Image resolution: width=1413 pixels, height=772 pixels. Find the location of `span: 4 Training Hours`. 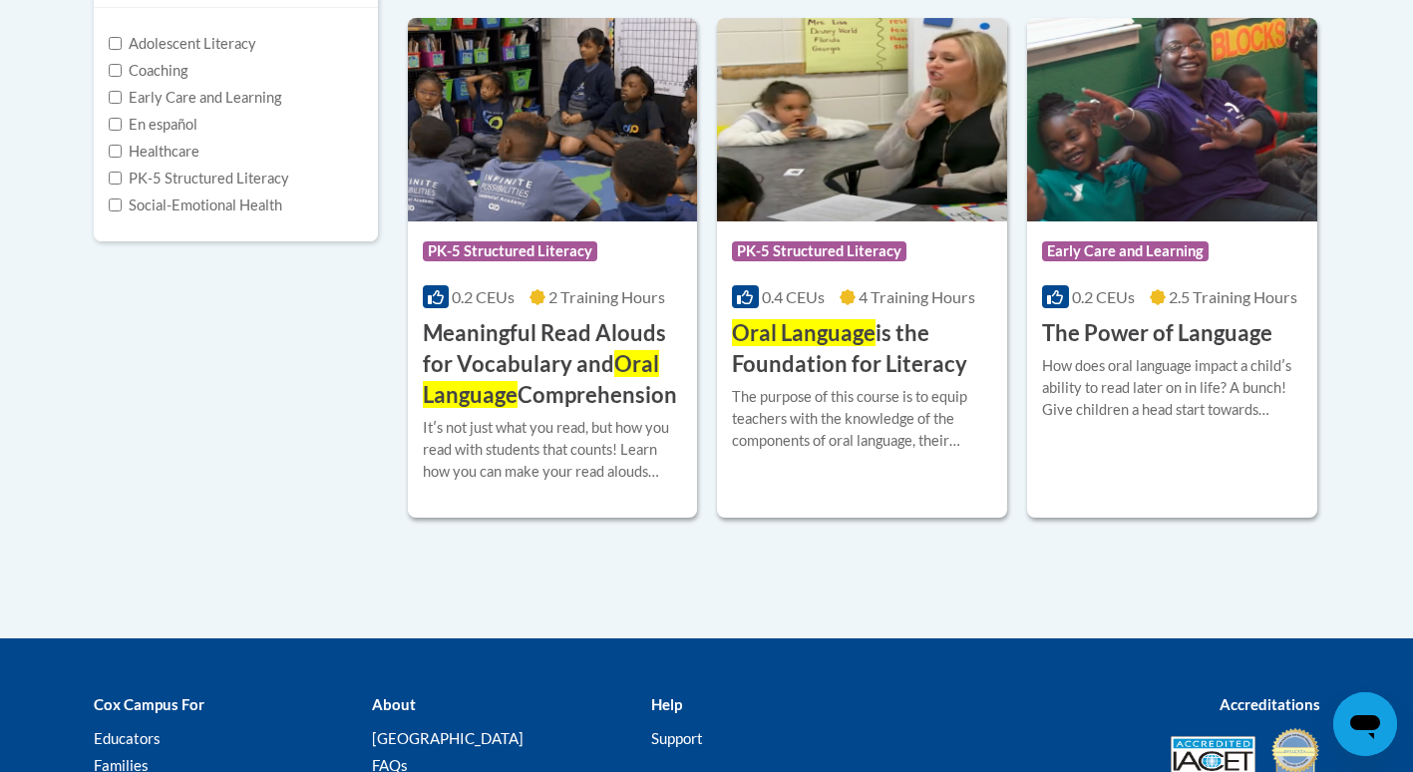

span: 4 Training Hours is located at coordinates (916, 296).